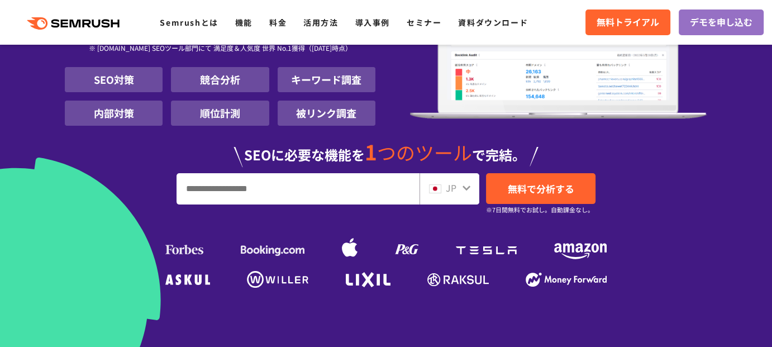 Image resolution: width=772 pixels, height=347 pixels. I want to click on li: 被リンク調査, so click(326, 113).